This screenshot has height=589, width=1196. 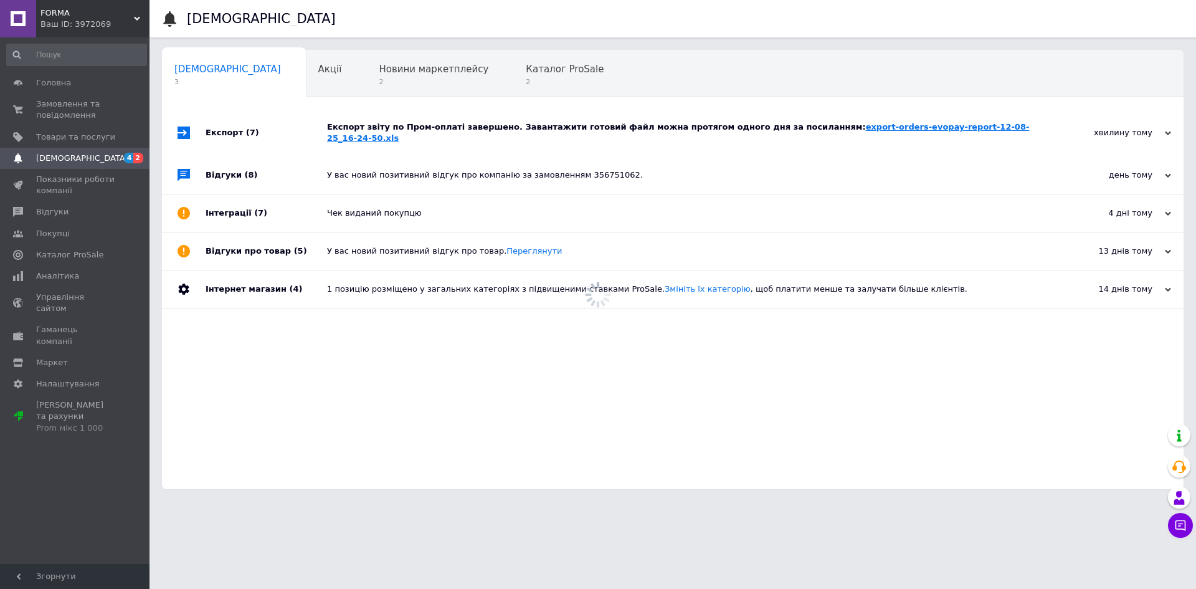 I want to click on div: Інтернет магазин, so click(x=266, y=289).